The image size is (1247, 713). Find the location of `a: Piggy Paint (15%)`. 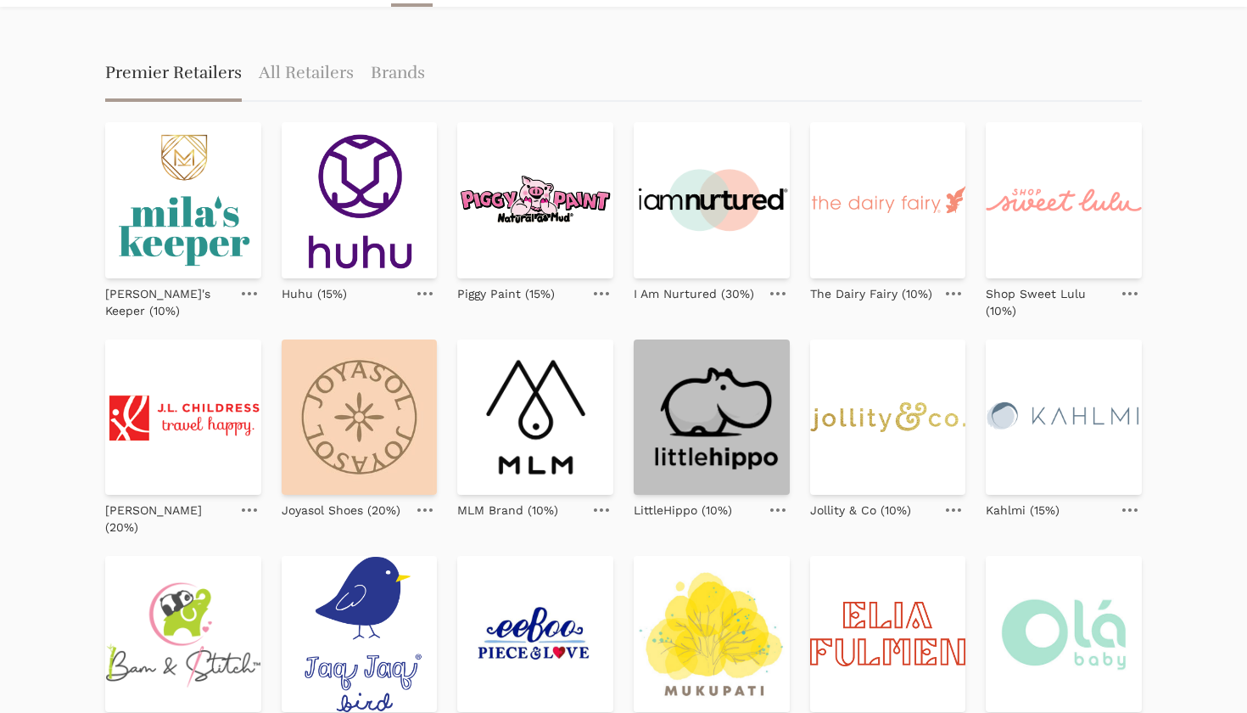

a: Piggy Paint (15%) is located at coordinates (506, 290).